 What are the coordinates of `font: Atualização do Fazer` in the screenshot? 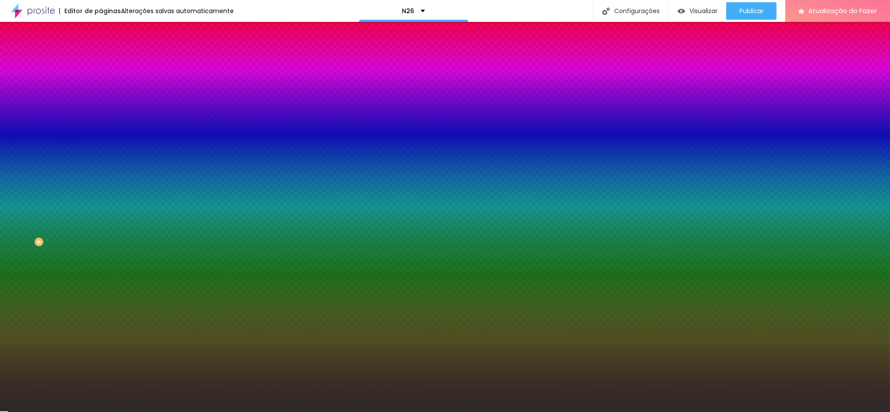 It's located at (842, 11).